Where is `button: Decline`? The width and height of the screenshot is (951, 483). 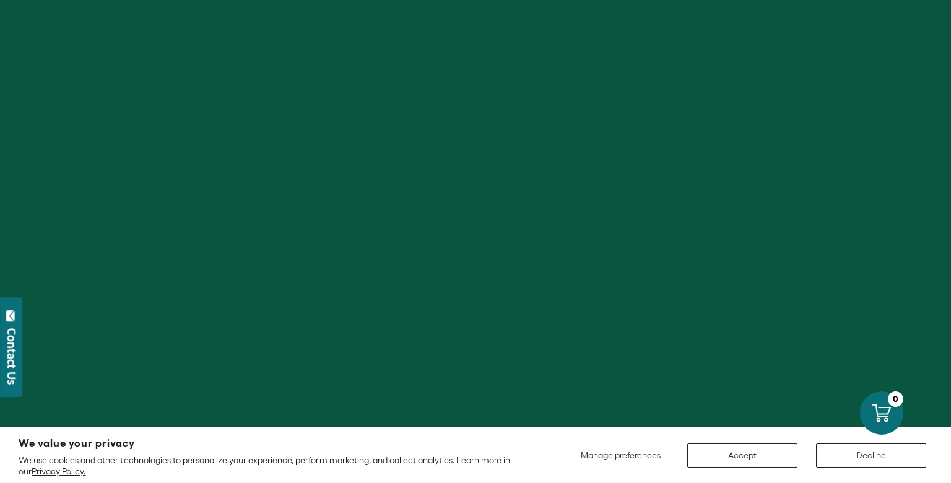 button: Decline is located at coordinates (871, 455).